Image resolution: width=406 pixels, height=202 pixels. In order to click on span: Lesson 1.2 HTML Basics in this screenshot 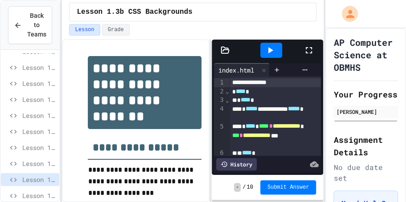, I will do `click(39, 115)`.